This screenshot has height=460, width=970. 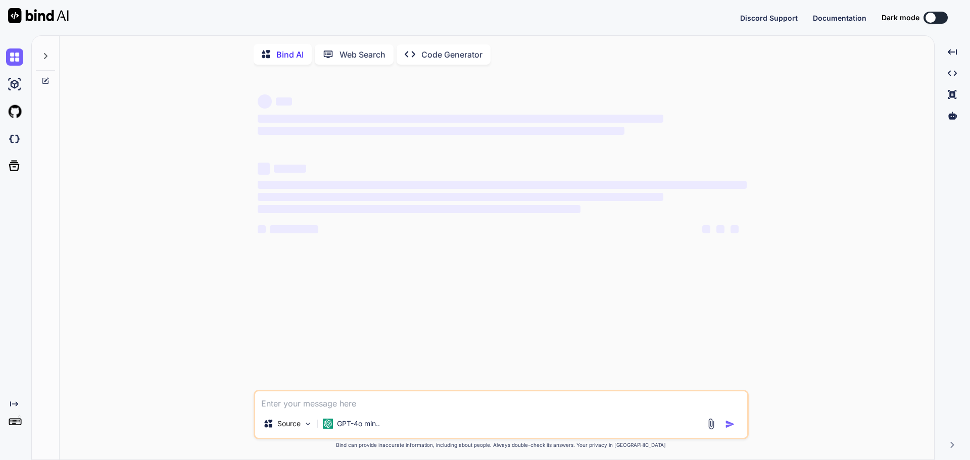 I want to click on button: Discord Support, so click(x=769, y=18).